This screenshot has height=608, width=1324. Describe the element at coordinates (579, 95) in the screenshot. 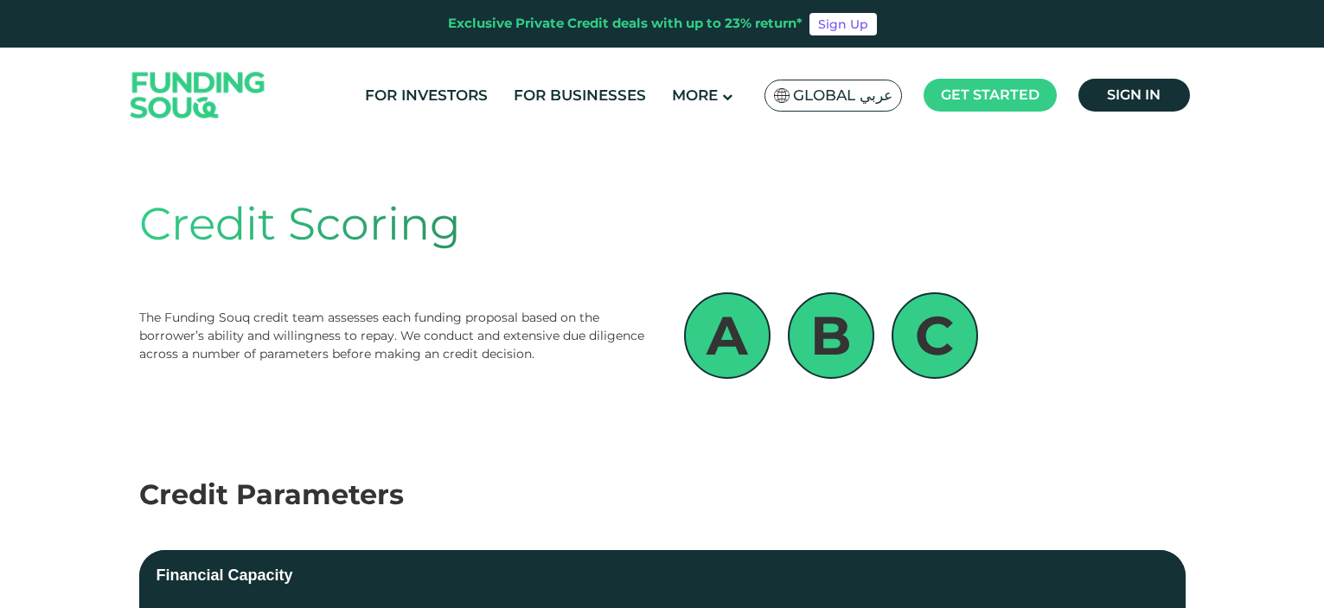

I see `a: For Businesses` at that location.